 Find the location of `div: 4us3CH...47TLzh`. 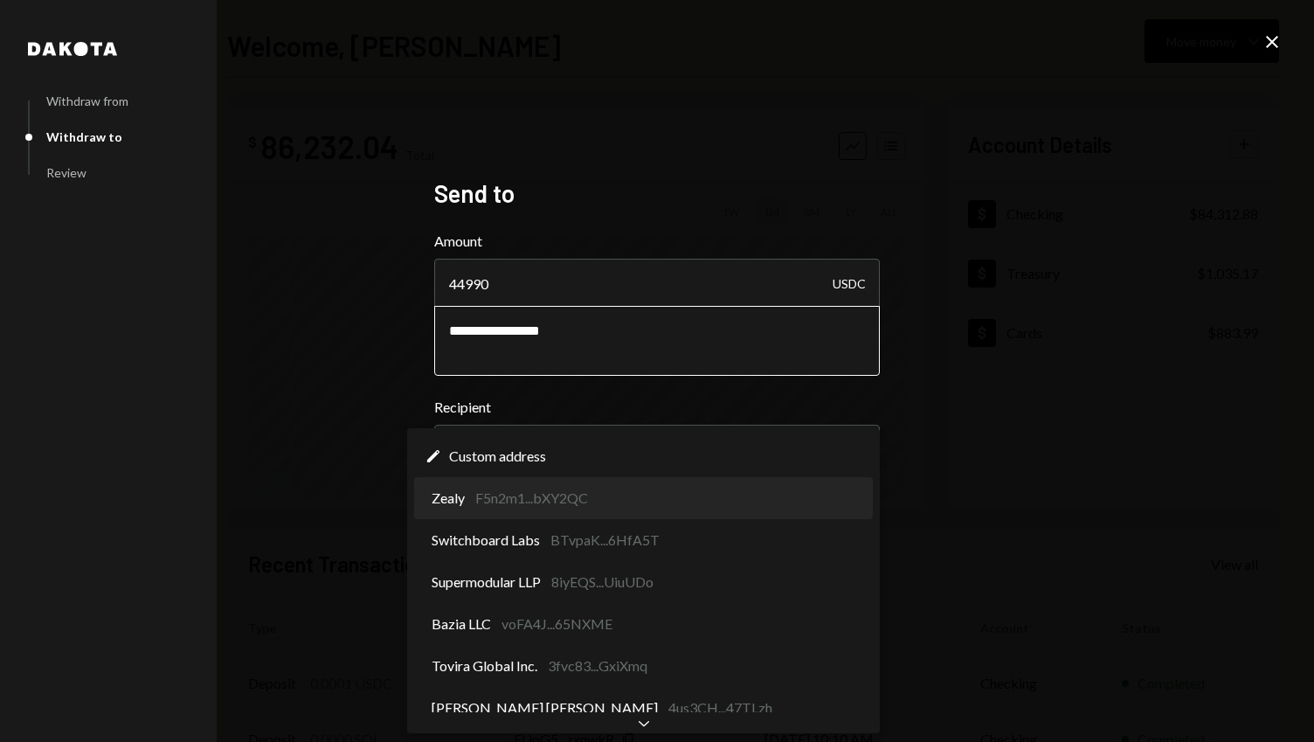

div: 4us3CH...47TLzh is located at coordinates (720, 708).